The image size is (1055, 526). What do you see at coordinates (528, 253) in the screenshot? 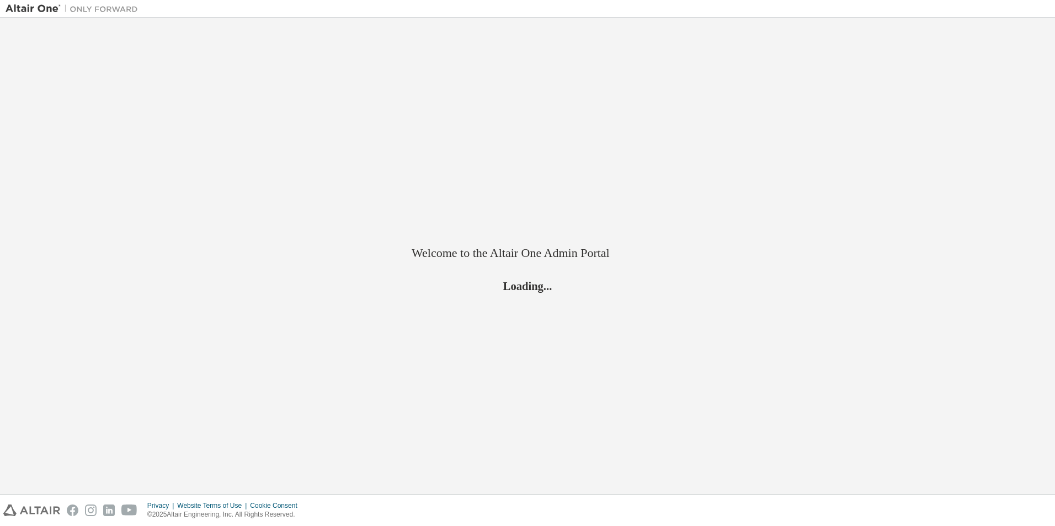
I see `h2: Welcome to the Altair One Admin Portal` at bounding box center [528, 253].